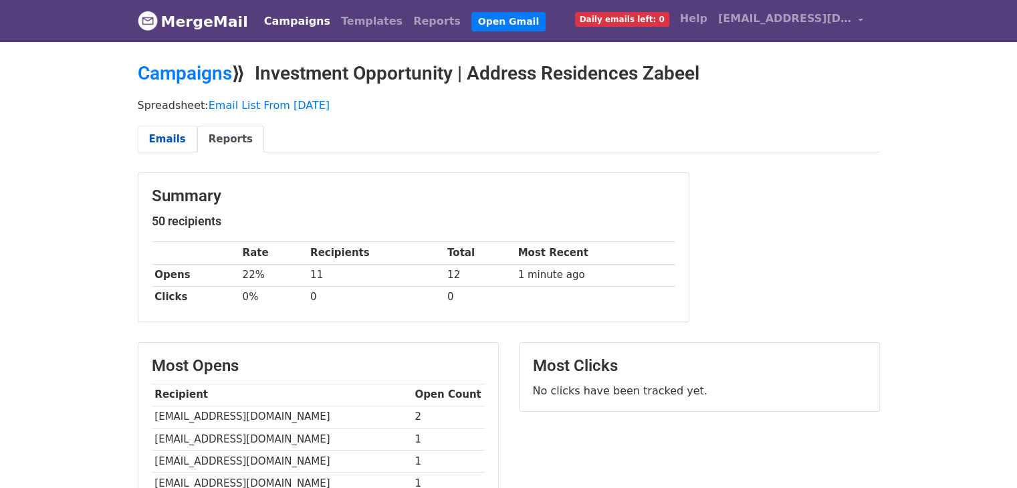 Image resolution: width=1017 pixels, height=488 pixels. I want to click on a: Templates, so click(372, 21).